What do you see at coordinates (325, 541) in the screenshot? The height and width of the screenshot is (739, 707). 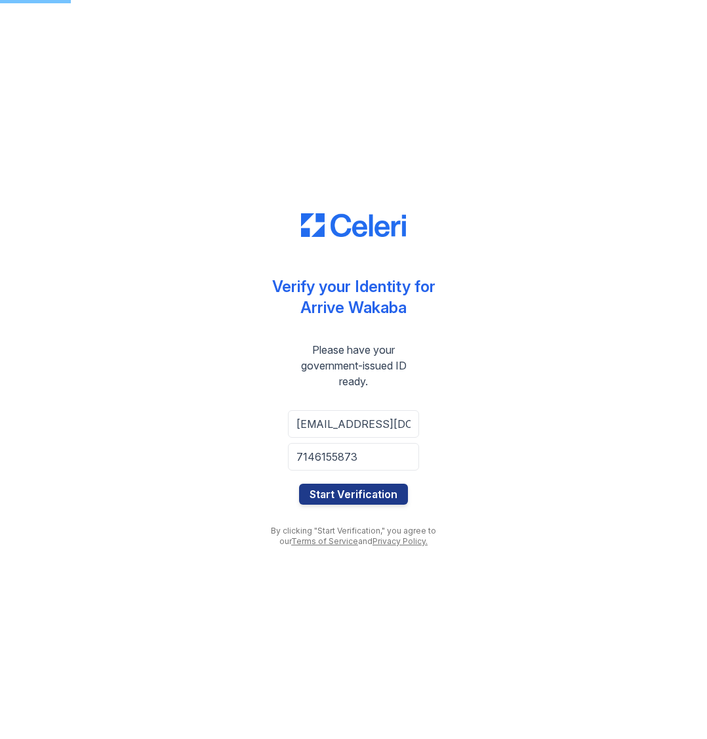 I see `a: Terms of Service` at bounding box center [325, 541].